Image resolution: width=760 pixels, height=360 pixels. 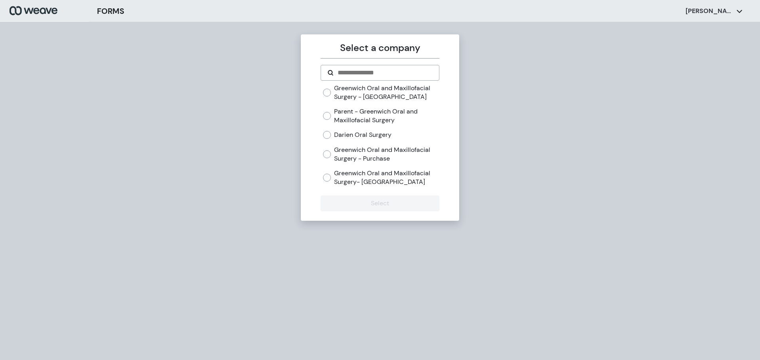 I want to click on label: Parent - Greenwich Oral and Maxillofacial Surgery, so click(x=387, y=116).